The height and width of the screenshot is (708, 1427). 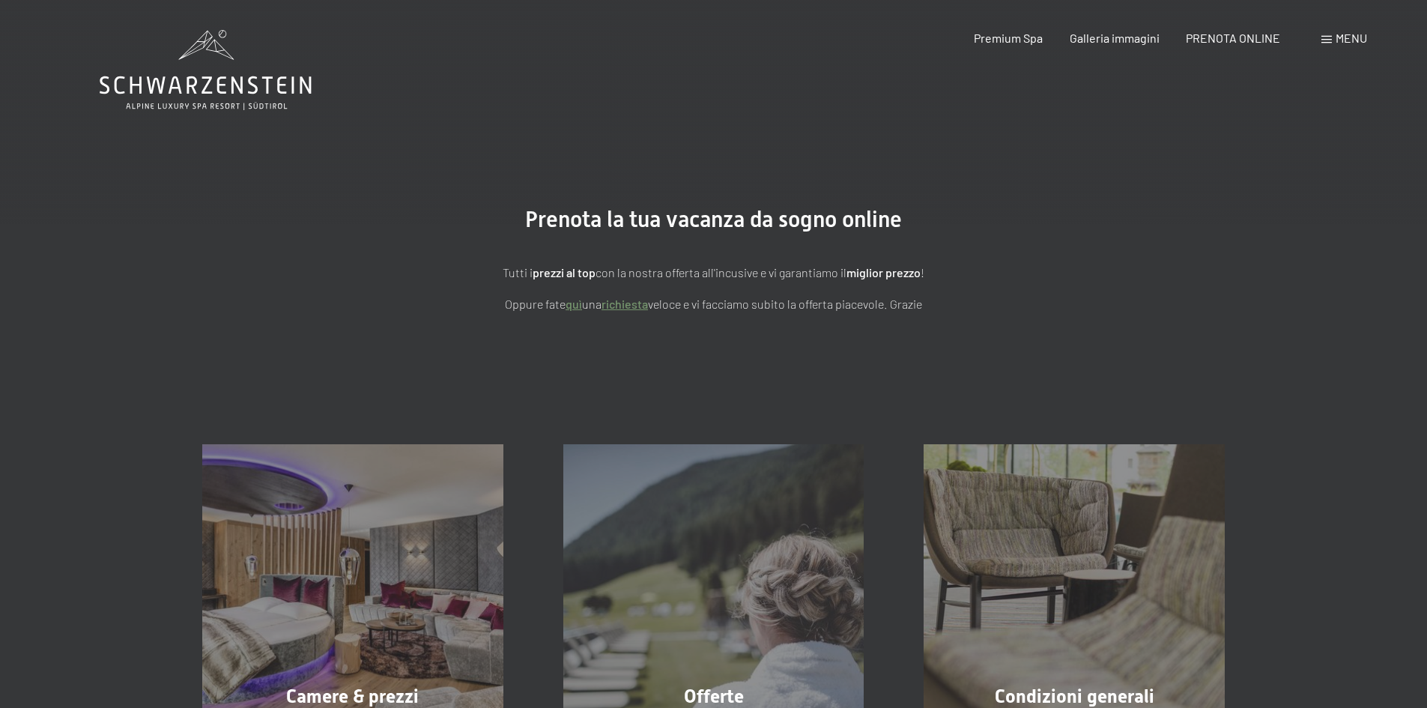 What do you see at coordinates (1008, 37) in the screenshot?
I see `a: Premium Spa` at bounding box center [1008, 37].